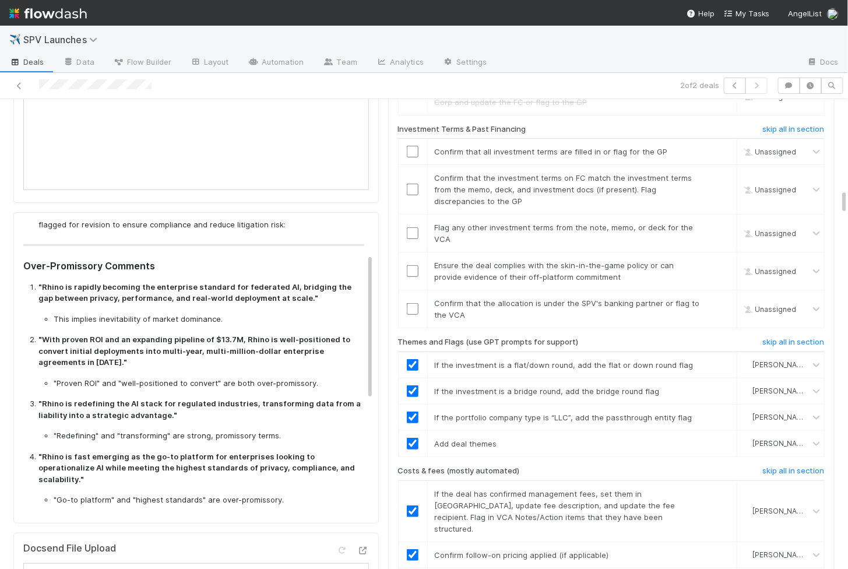 The width and height of the screenshot is (848, 569). Describe the element at coordinates (194, 266) in the screenshot. I see `h3: Over-Promissory Comments` at that location.